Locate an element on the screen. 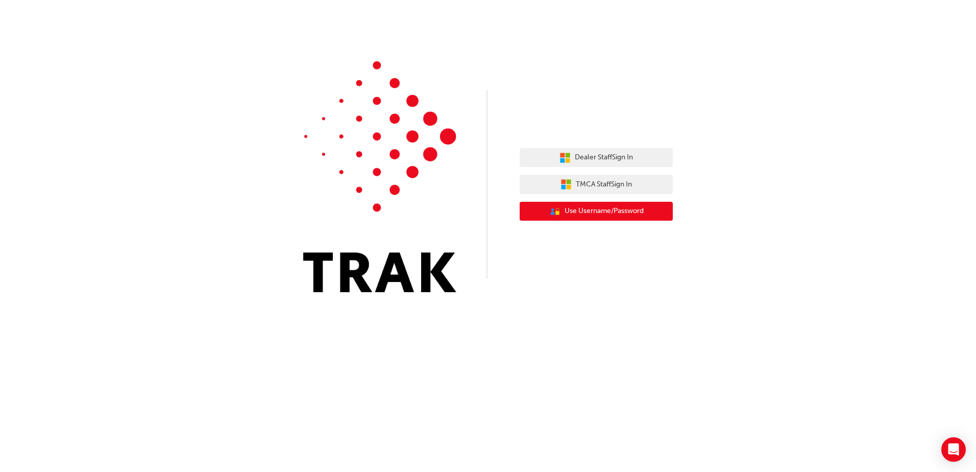 The height and width of the screenshot is (472, 976). span: Dealer Staff Sign In is located at coordinates (604, 157).